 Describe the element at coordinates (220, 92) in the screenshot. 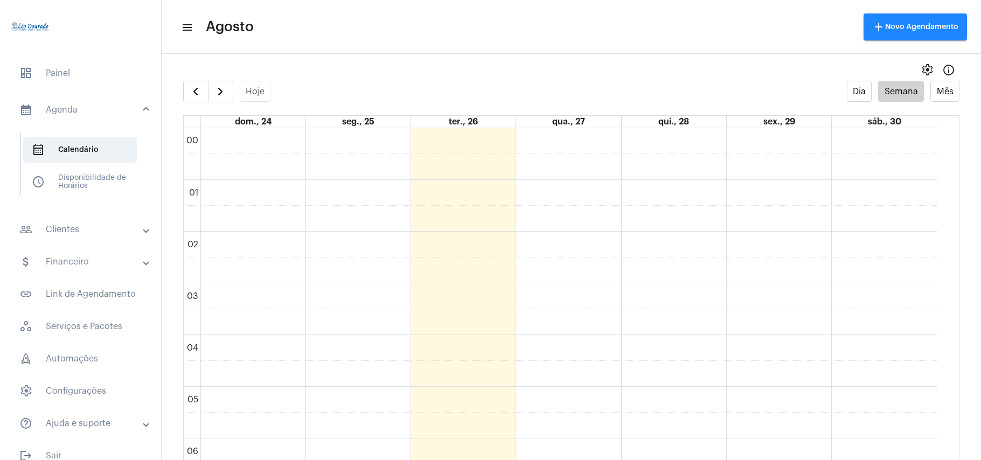

I see `button: Próximo Semana` at that location.